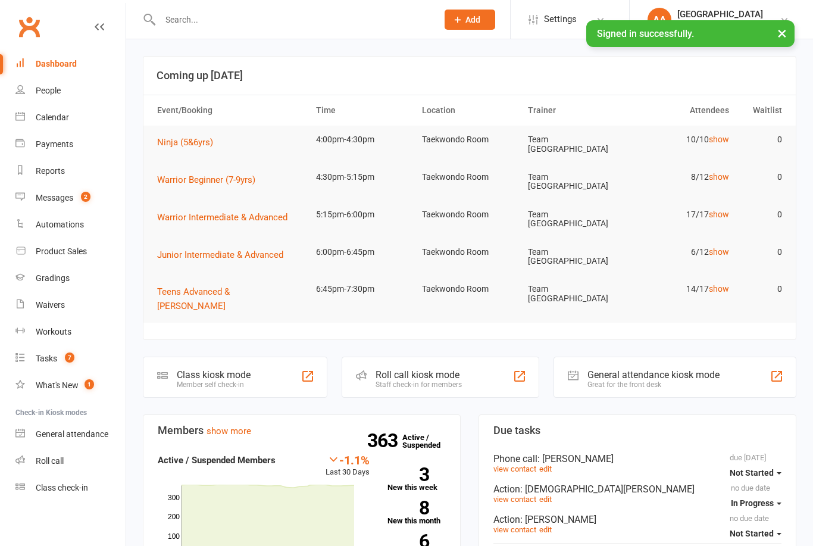  What do you see at coordinates (224, 255) in the screenshot?
I see `button: Junior Intermediate & Advanced` at bounding box center [224, 255].